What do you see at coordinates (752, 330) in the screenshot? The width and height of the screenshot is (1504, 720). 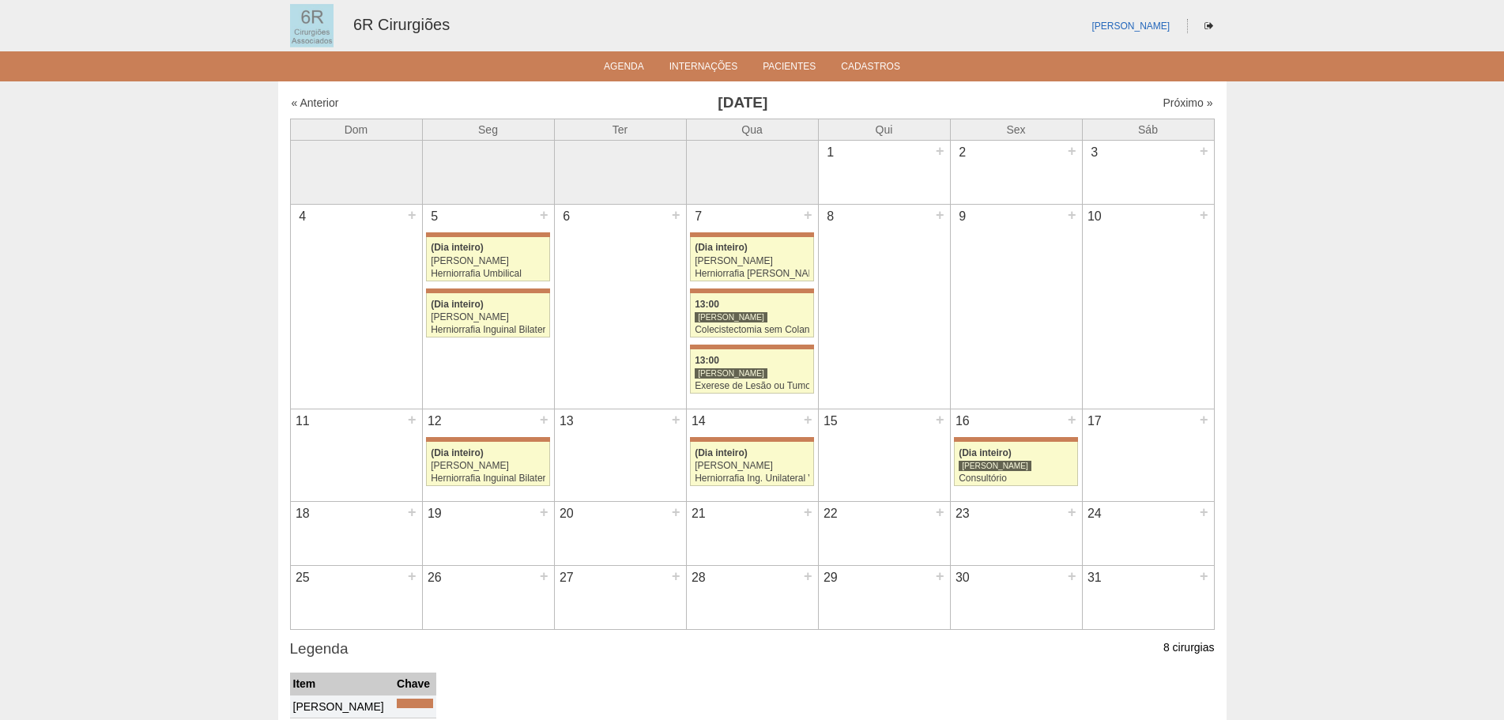 I see `div: Colecistectomia sem Colangiografia VL` at bounding box center [752, 330].